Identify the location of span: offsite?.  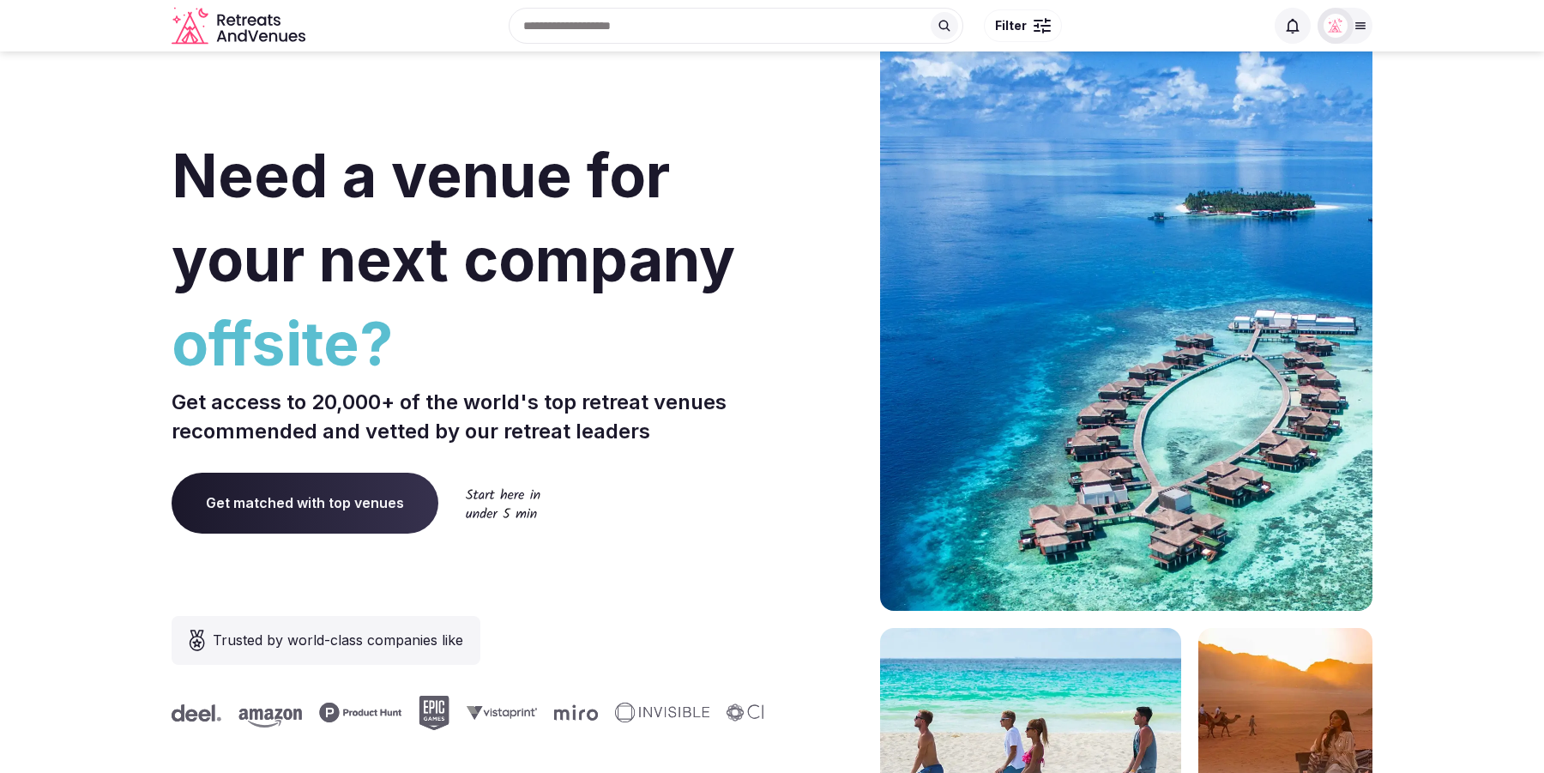
(468, 344).